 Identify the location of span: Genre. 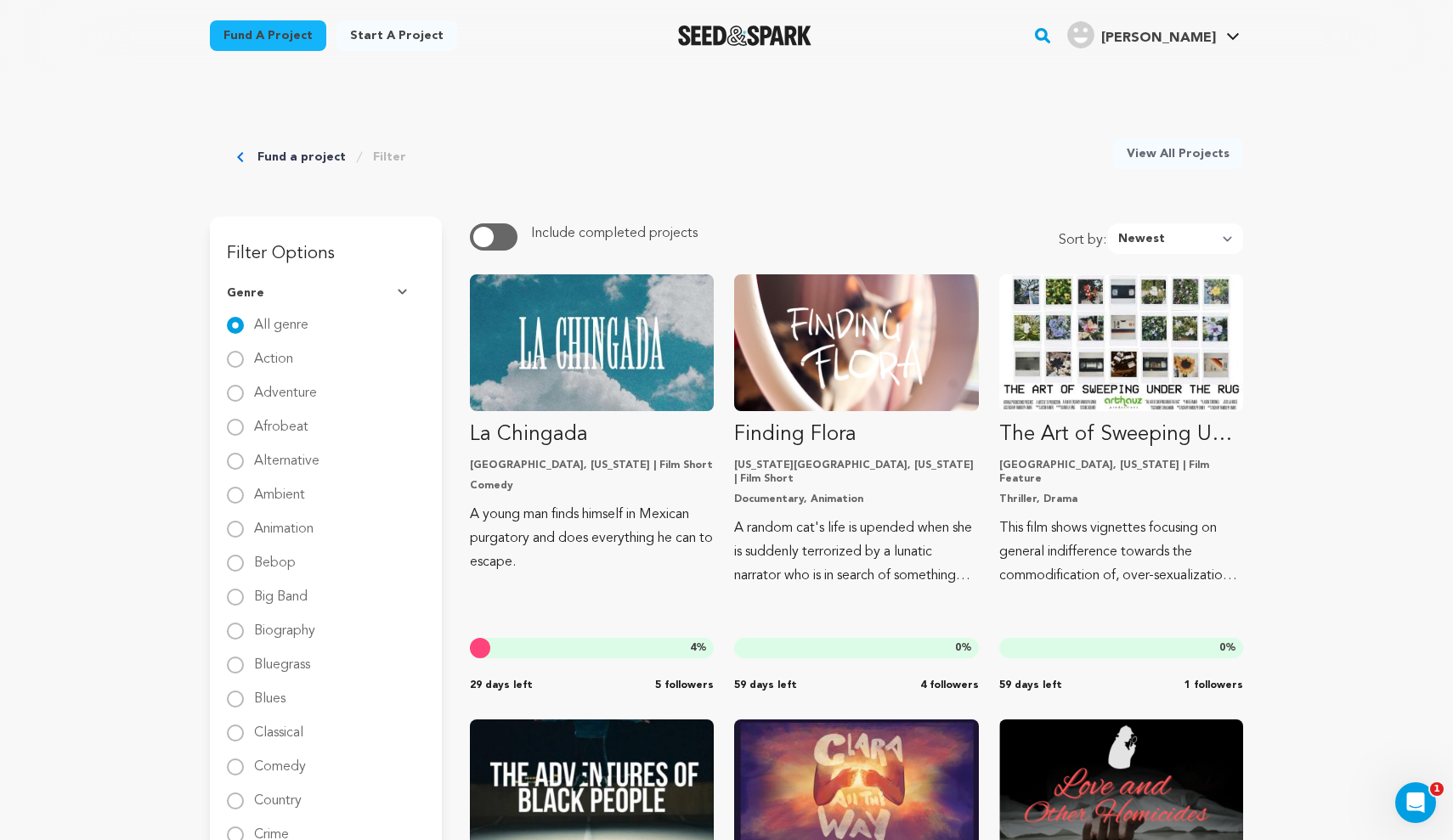
(246, 293).